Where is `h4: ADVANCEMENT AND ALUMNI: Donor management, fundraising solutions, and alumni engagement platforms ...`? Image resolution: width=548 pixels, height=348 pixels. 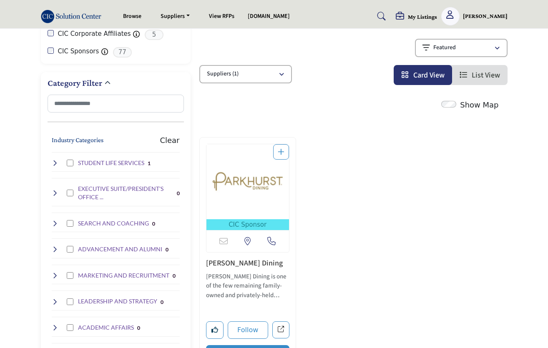 h4: ADVANCEMENT AND ALUMNI: Donor management, fundraising solutions, and alumni engagement platforms ... is located at coordinates (120, 249).